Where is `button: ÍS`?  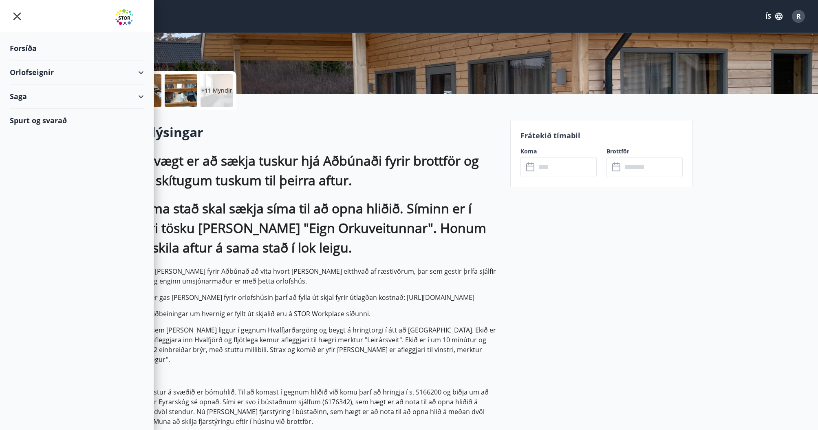
button: ÍS is located at coordinates (774, 16).